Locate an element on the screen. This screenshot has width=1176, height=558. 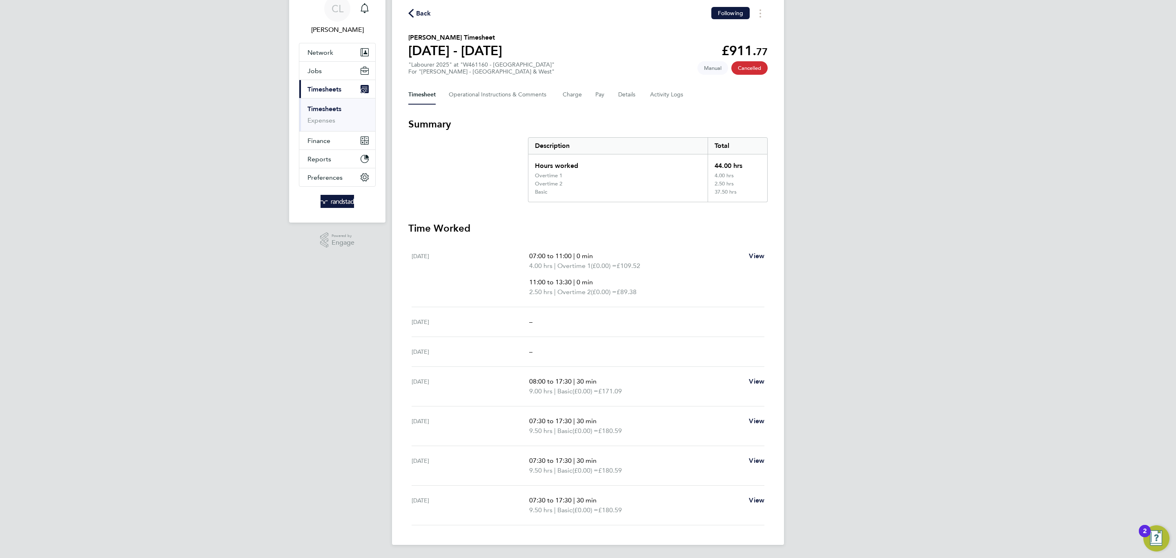
button: Details is located at coordinates (628, 95).